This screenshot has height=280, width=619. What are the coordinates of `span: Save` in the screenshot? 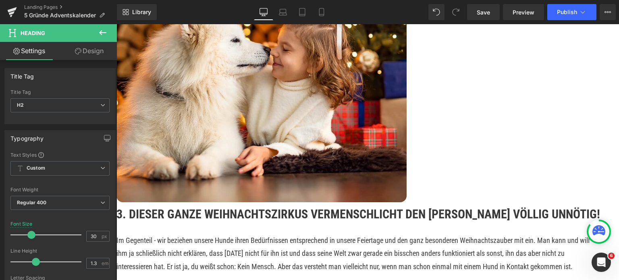 It's located at (483, 12).